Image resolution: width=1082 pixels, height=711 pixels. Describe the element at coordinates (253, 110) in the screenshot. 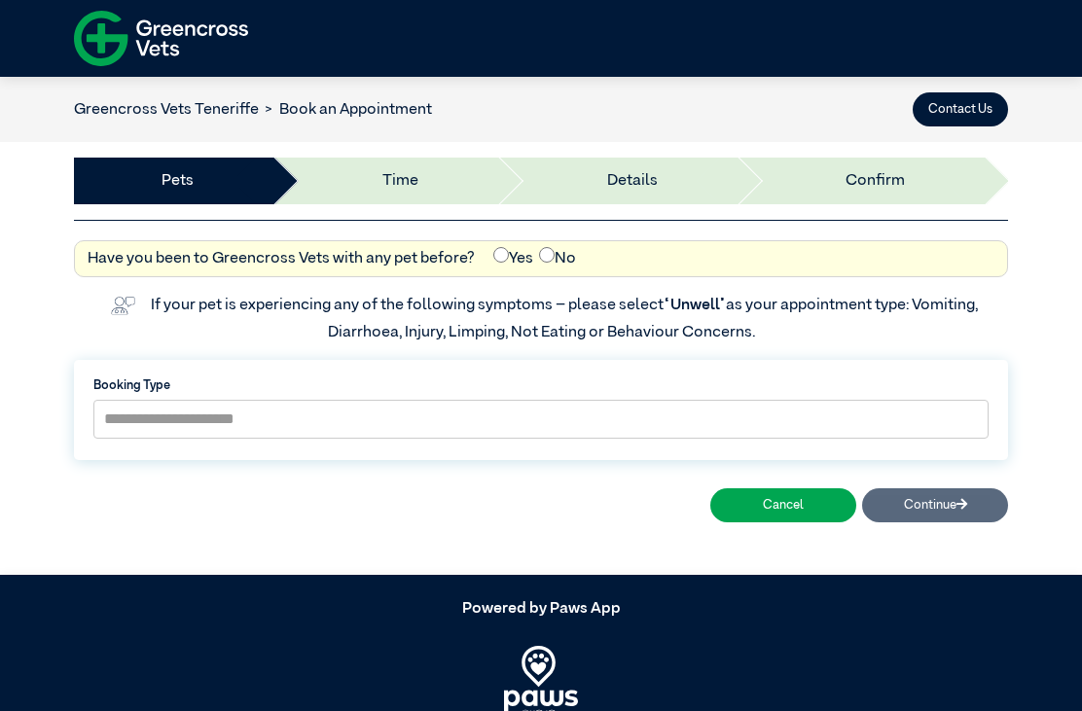

I see `nav: breadcrumb` at that location.